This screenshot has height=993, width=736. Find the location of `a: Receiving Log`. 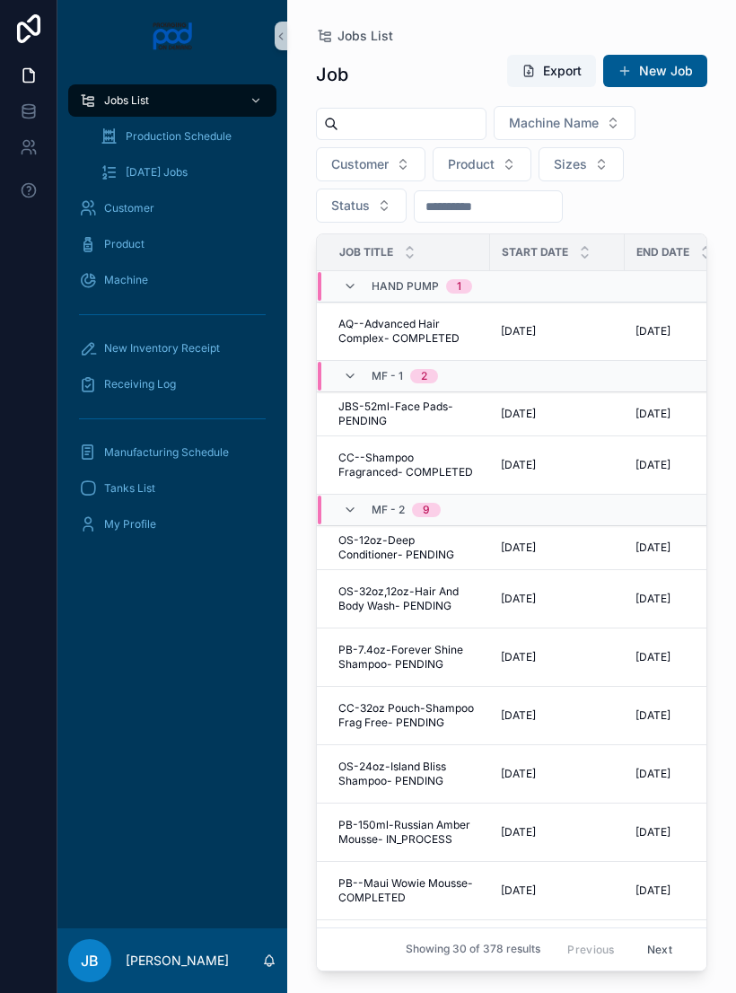

a: Receiving Log is located at coordinates (172, 384).